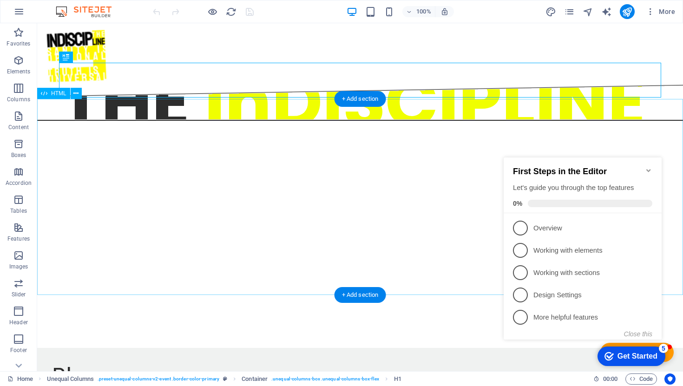 The height and width of the screenshot is (386, 683). I want to click on p: Features, so click(19, 239).